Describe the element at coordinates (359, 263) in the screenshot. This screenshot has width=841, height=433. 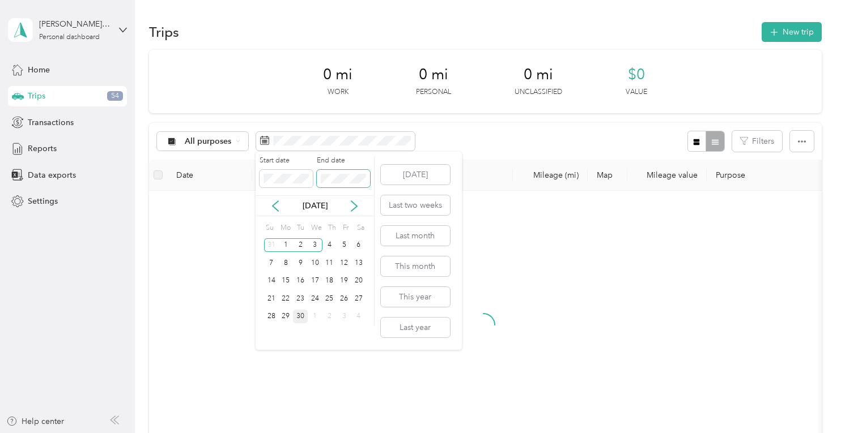
I see `div: 13` at that location.